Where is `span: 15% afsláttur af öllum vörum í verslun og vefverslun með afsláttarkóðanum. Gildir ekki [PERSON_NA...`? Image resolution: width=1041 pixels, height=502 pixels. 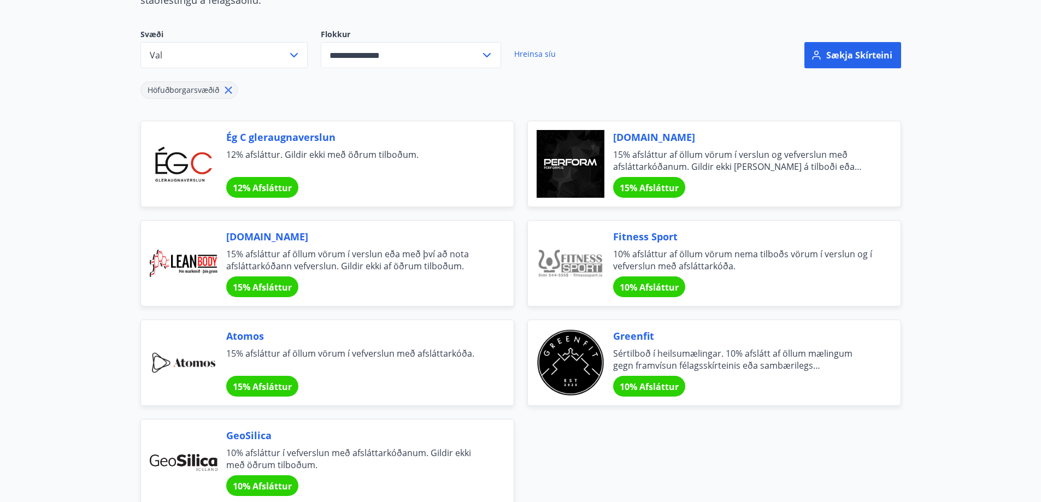 span: 15% afsláttur af öllum vörum í verslun og vefverslun með afsláttarkóðanum. Gildir ekki [PERSON_NA... is located at coordinates (744, 161).